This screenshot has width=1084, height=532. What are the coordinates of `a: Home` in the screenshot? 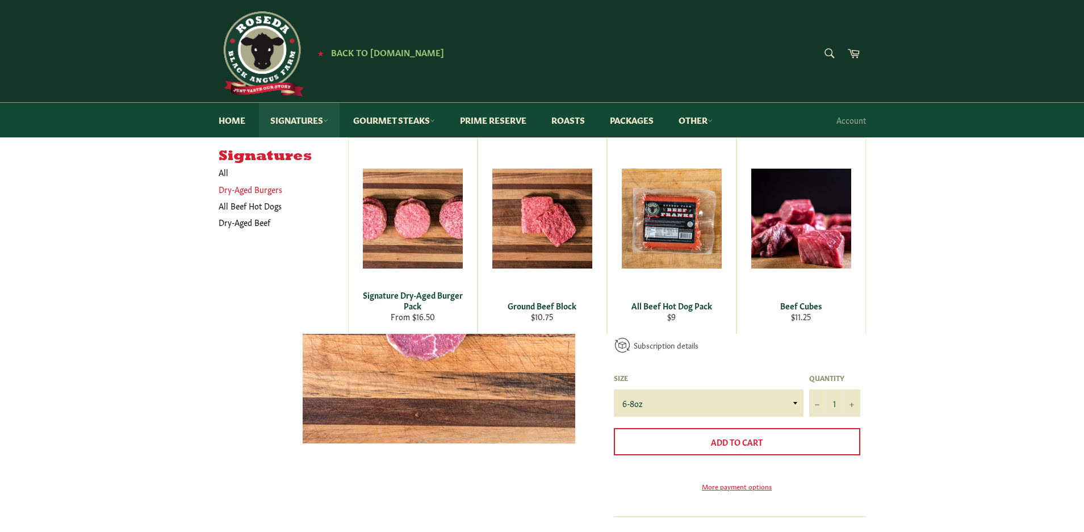 It's located at (232, 120).